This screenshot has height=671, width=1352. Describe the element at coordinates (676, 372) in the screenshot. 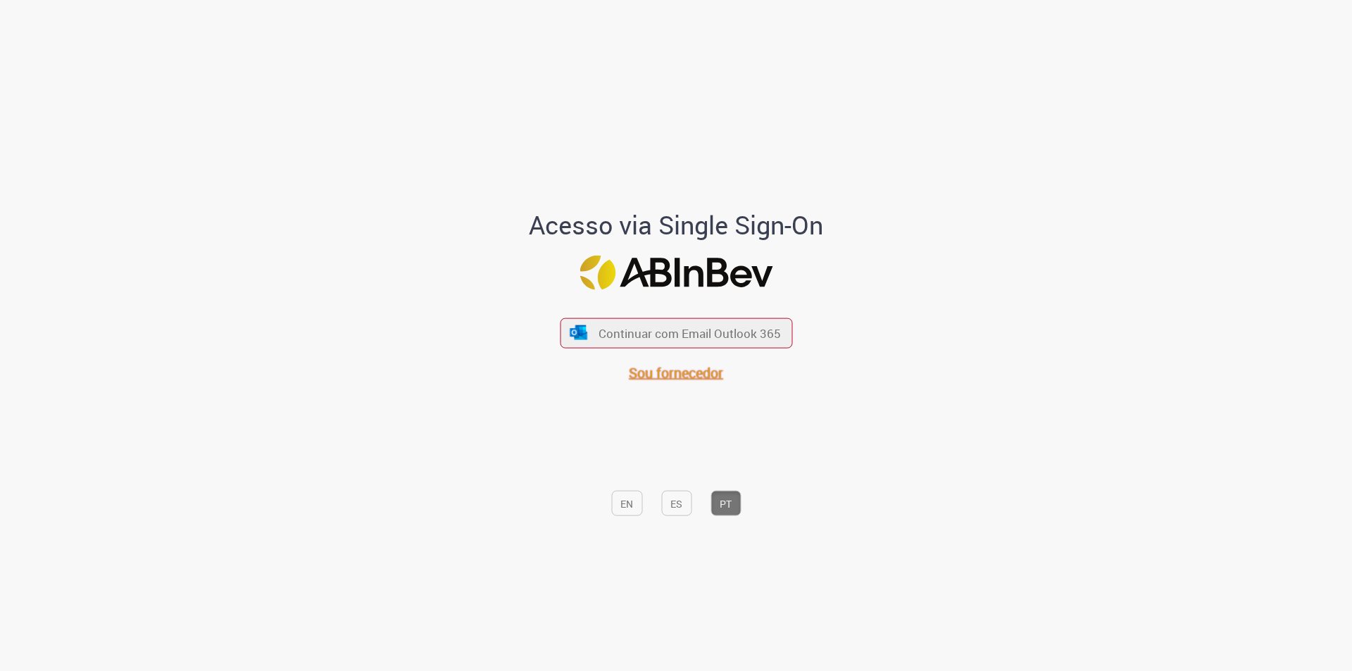

I see `a: Sou fornecedor` at that location.